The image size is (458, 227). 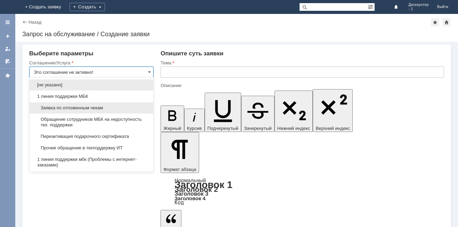 I want to click on span: Курсив, so click(x=194, y=128).